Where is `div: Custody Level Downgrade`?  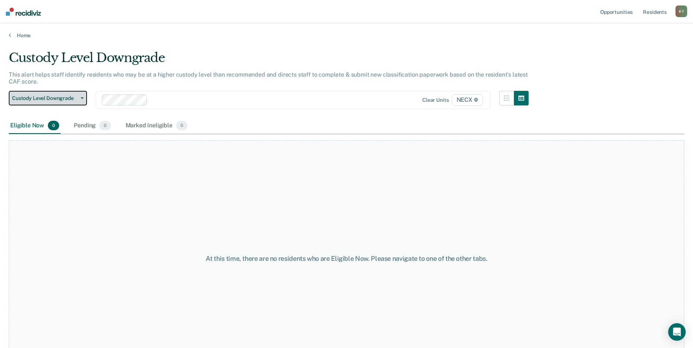
div: Custody Level Downgrade is located at coordinates (268, 61).